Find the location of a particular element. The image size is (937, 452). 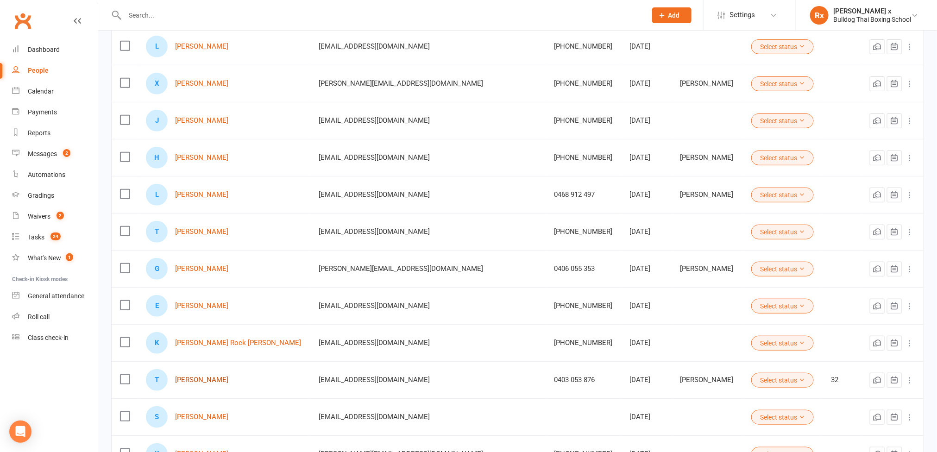

span: 24 is located at coordinates (56, 236).